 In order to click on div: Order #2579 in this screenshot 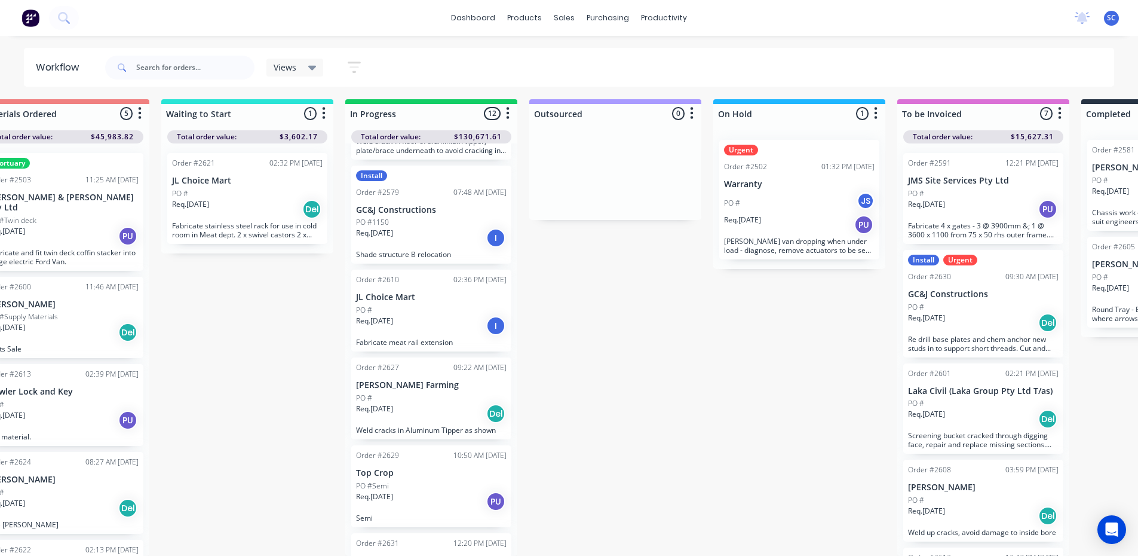, I will do `click(378, 192)`.